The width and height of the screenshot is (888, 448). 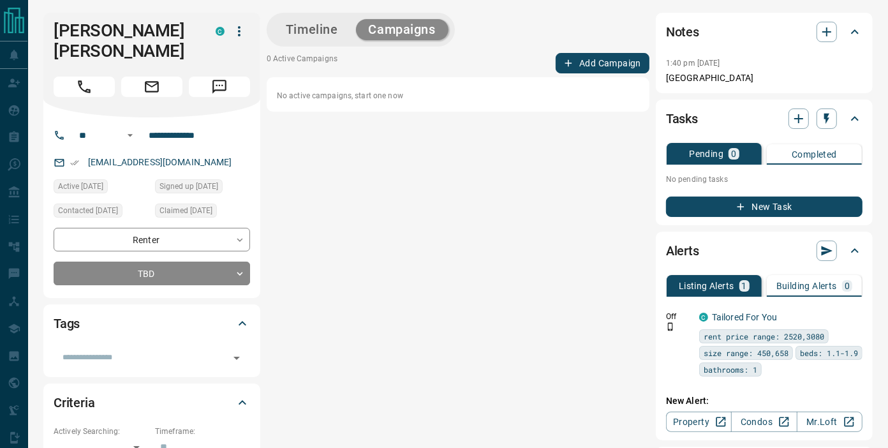 What do you see at coordinates (152, 403) in the screenshot?
I see `div: Criteria` at bounding box center [152, 403].